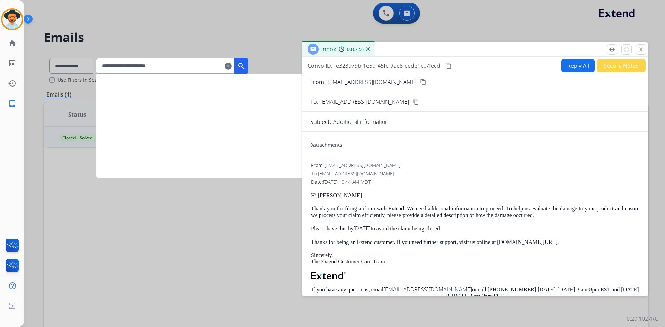 Image resolution: width=665 pixels, height=327 pixels. Describe the element at coordinates (388, 66) in the screenshot. I see `span: e323979b-1e5d-45fe-9ae8-eede1cc7fecd` at that location.